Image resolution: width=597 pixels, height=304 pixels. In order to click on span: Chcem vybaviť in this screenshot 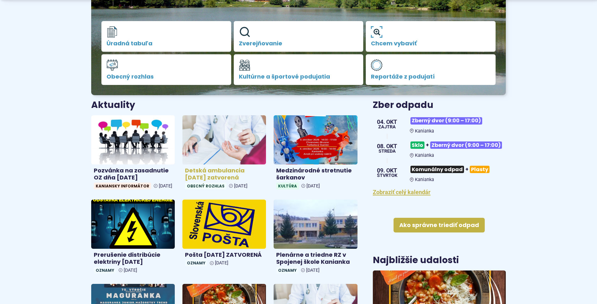, I will do `click(430, 43)`.